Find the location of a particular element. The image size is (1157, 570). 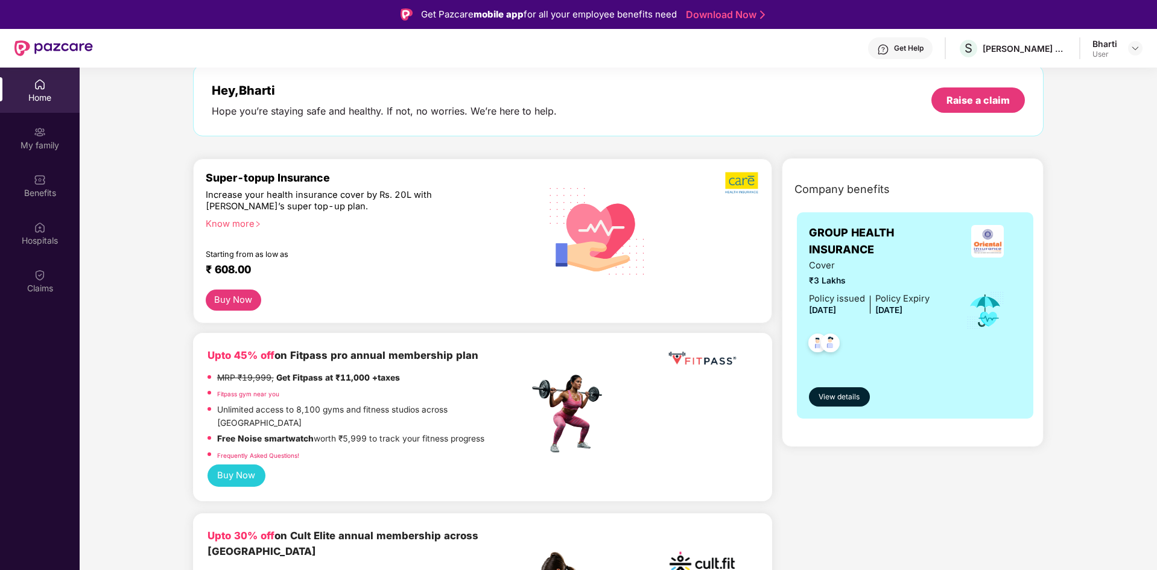

img: fppp.png is located at coordinates (702, 358).